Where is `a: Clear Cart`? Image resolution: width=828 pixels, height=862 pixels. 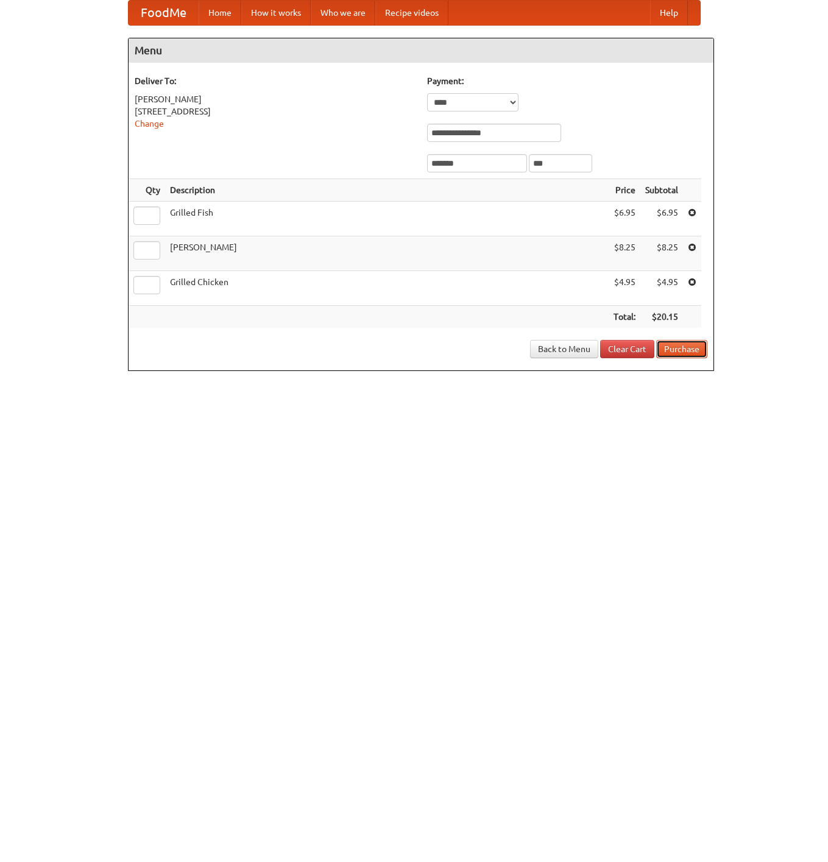 a: Clear Cart is located at coordinates (627, 349).